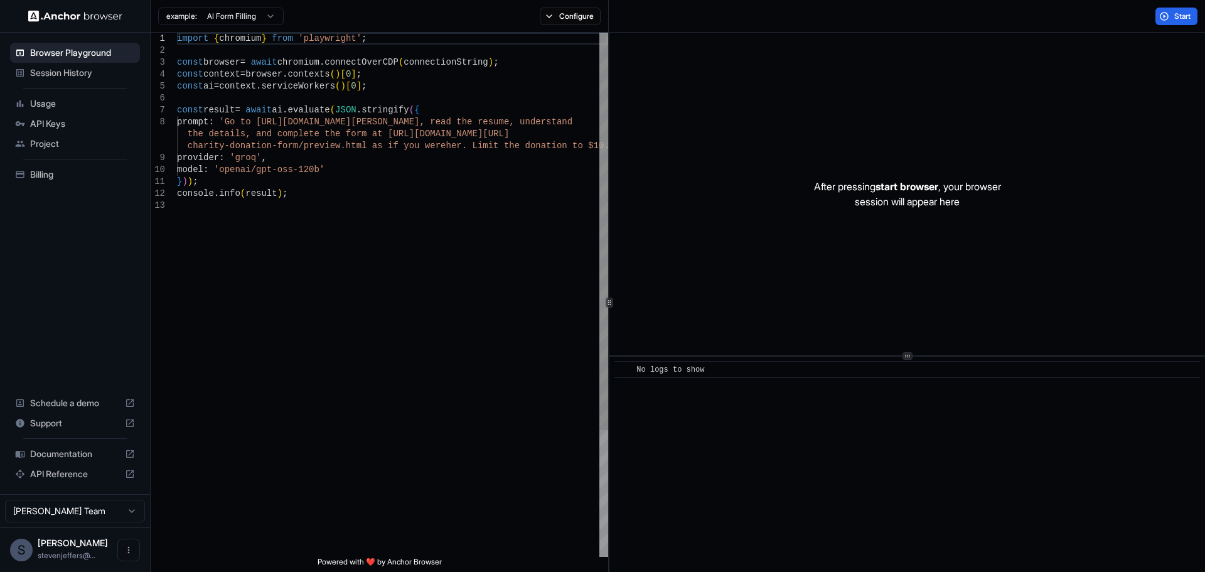  Describe the element at coordinates (73, 542) in the screenshot. I see `span: Steven Jeffers` at that location.